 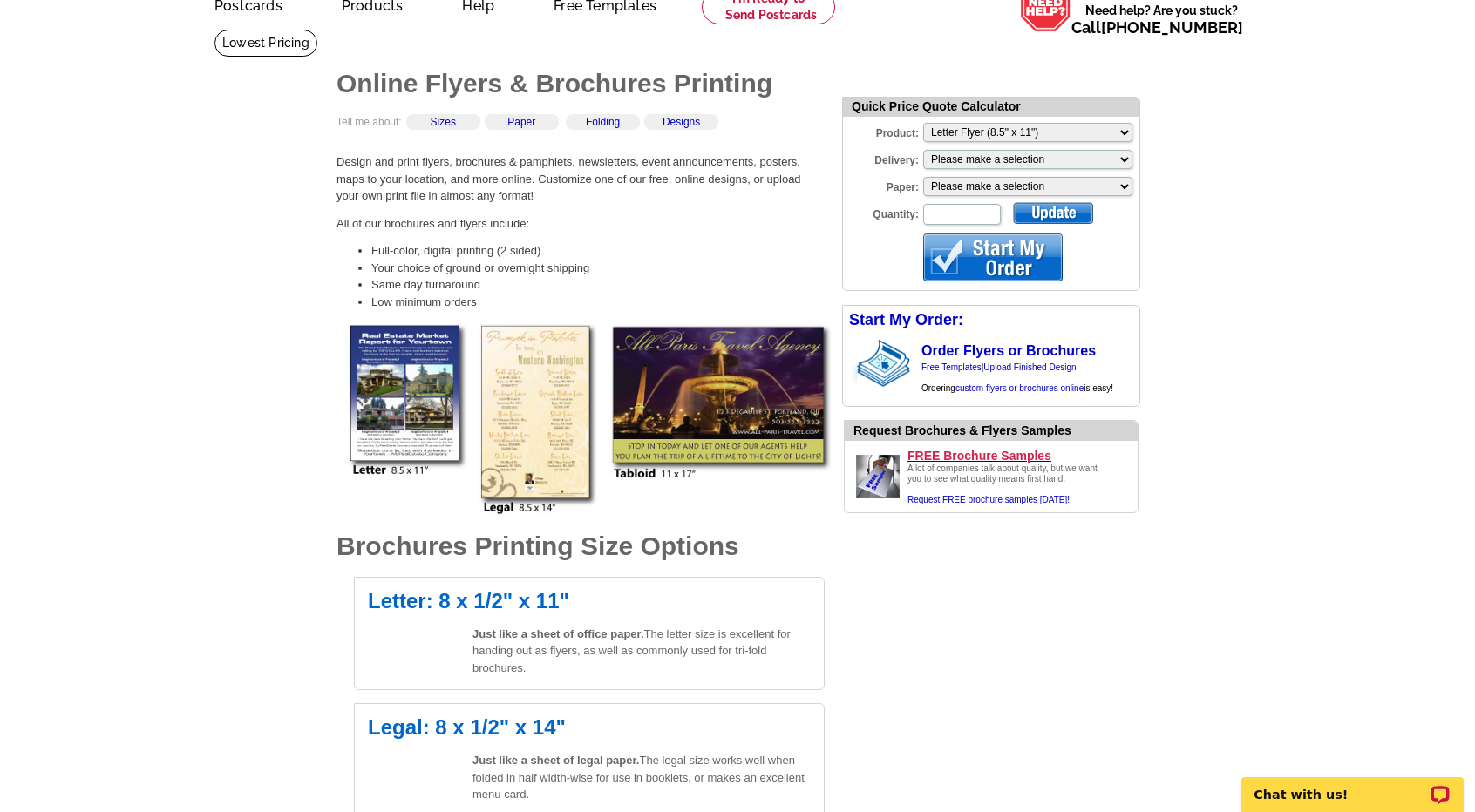 I want to click on a: Order Flyers or Brochures, so click(x=1009, y=350).